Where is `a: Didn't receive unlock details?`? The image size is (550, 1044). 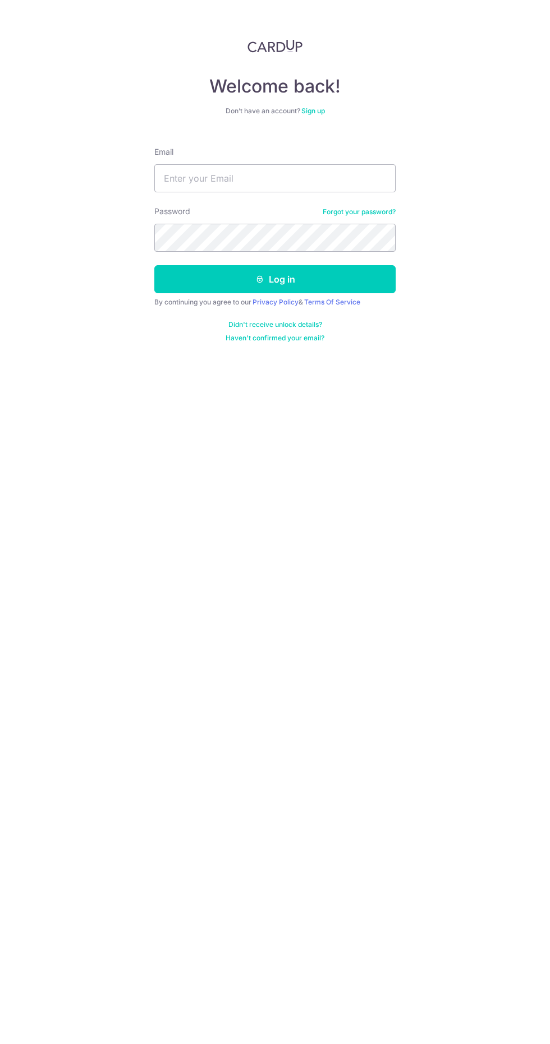
a: Didn't receive unlock details? is located at coordinates (275, 325).